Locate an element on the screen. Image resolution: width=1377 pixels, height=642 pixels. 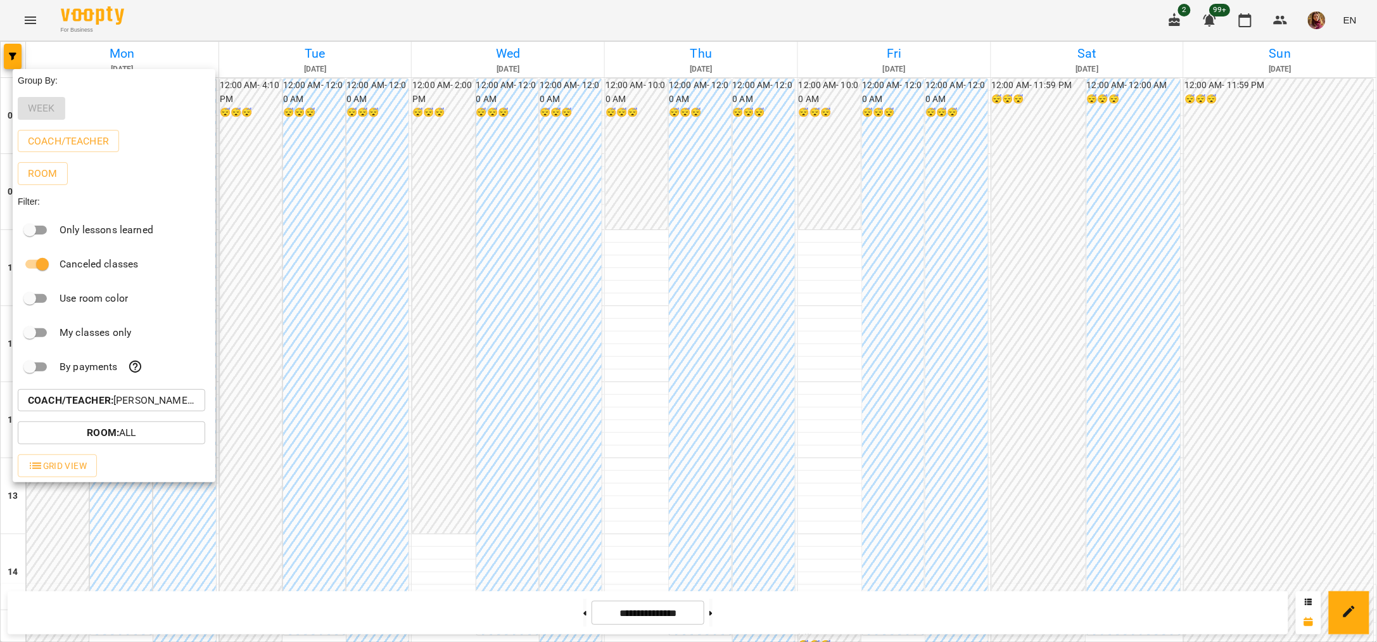
button: Coach/Teacher is located at coordinates (68, 141).